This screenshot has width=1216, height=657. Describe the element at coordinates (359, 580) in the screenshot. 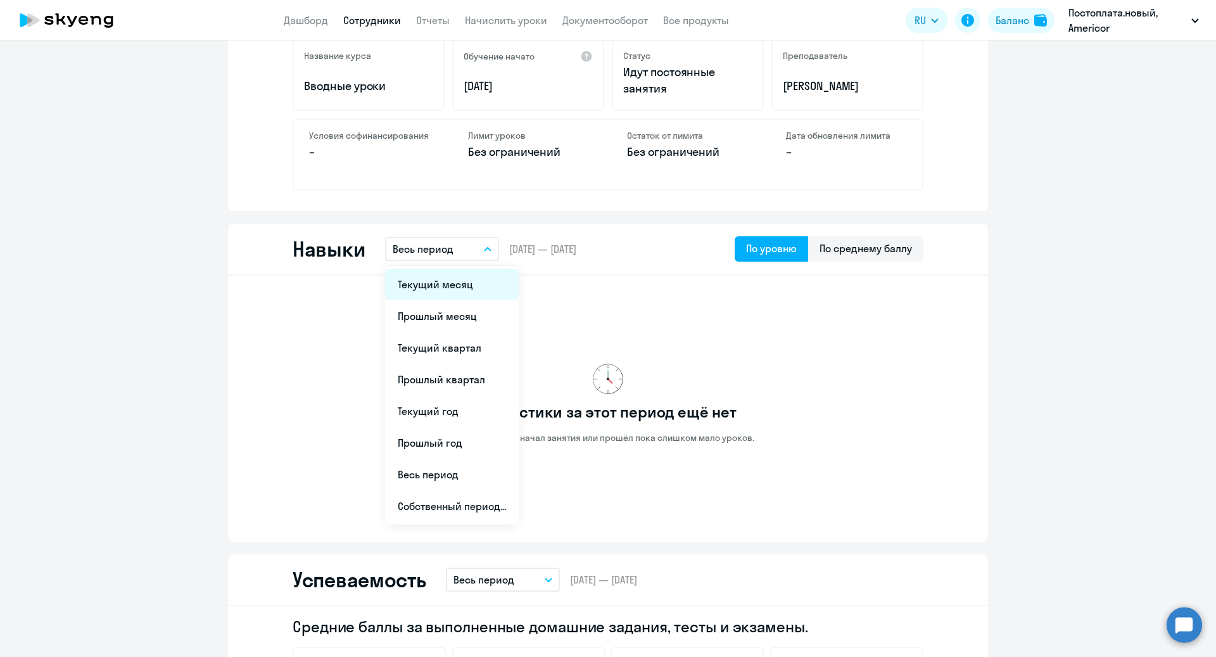

I see `h2: Успеваемость` at that location.